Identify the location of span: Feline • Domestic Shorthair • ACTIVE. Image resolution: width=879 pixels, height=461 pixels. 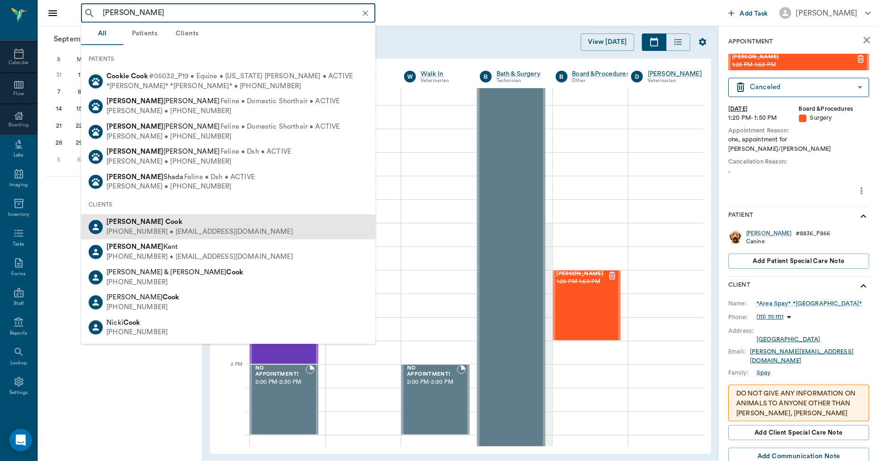
(280, 127).